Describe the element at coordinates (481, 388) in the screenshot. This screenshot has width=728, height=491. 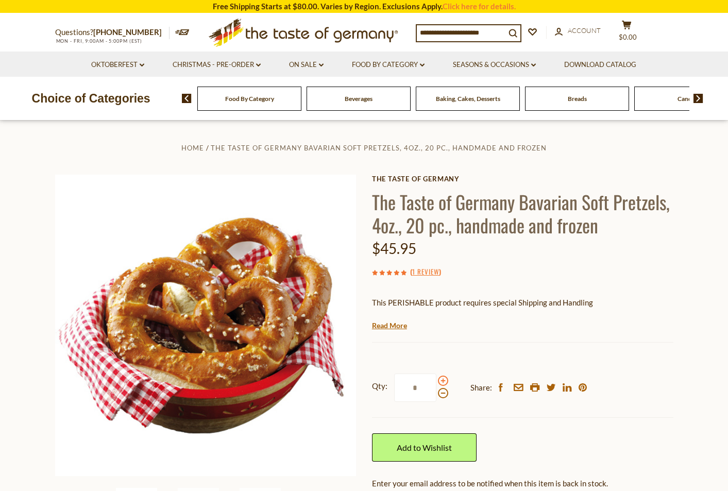
I see `span: Share:` at that location.